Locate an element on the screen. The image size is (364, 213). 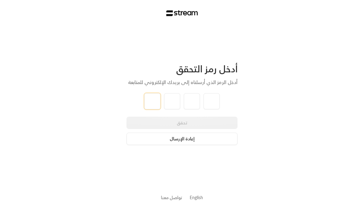
a: تواصل معنا is located at coordinates (171, 198).